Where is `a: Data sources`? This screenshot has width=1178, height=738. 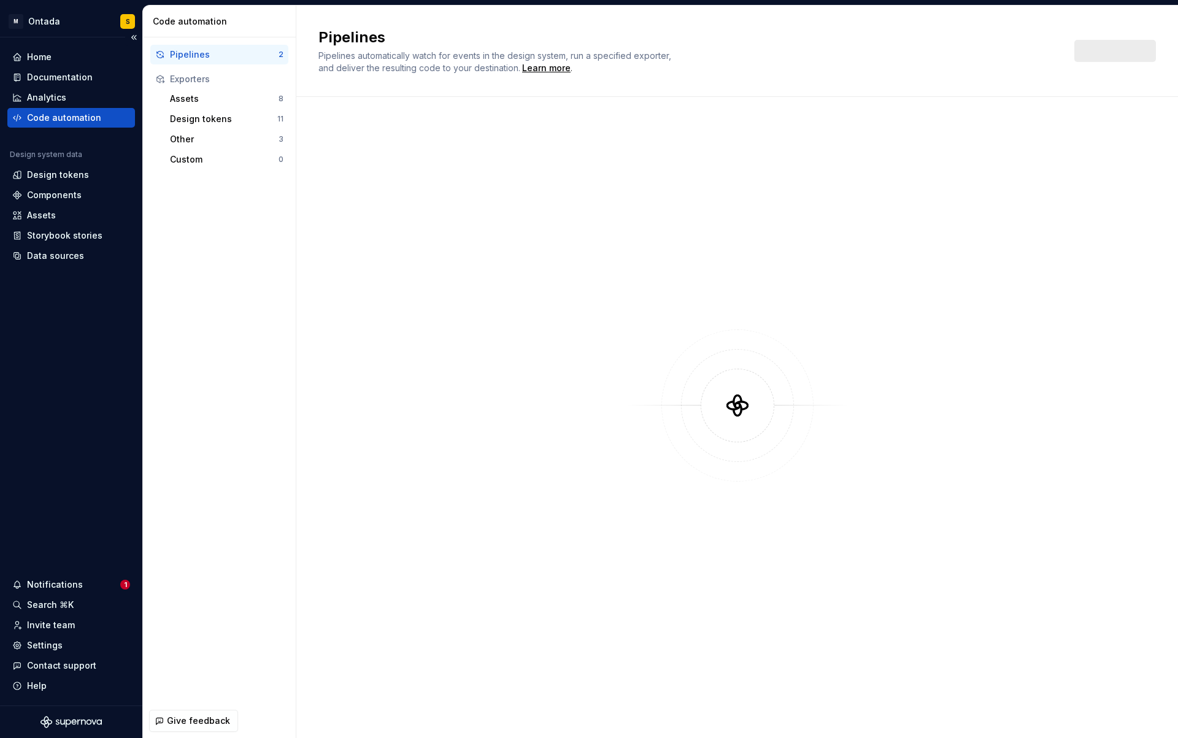
a: Data sources is located at coordinates (71, 256).